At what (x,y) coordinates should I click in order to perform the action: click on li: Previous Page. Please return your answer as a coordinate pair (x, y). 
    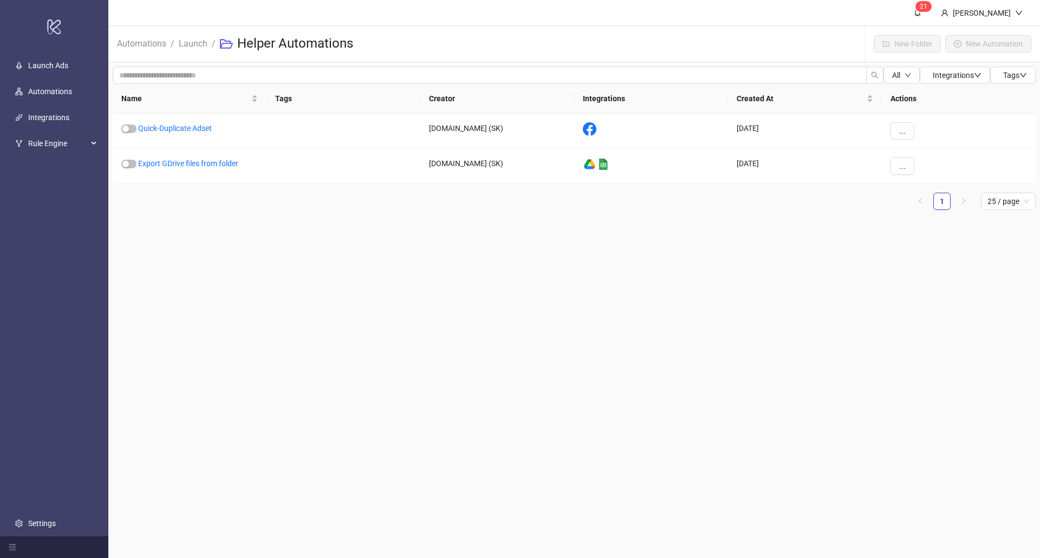
    Looking at the image, I should click on (920, 201).